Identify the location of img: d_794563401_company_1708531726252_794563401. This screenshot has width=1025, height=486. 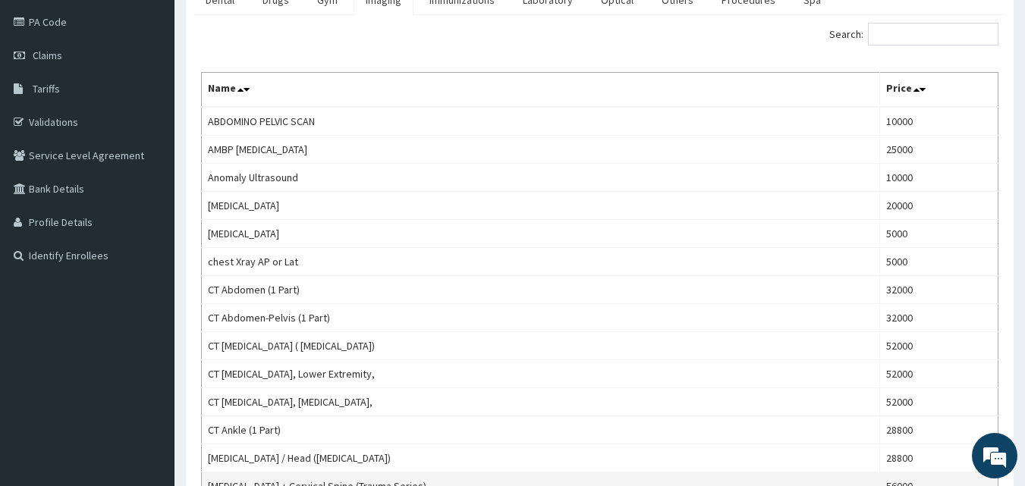
(45, 95).